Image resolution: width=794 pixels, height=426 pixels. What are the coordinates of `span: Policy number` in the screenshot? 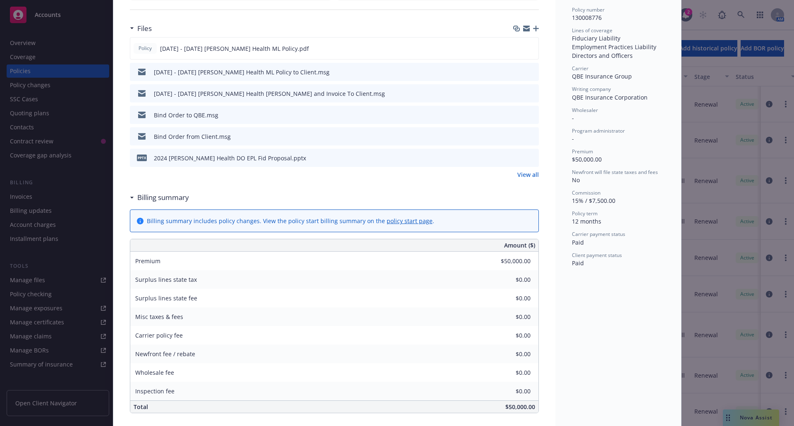 It's located at (588, 10).